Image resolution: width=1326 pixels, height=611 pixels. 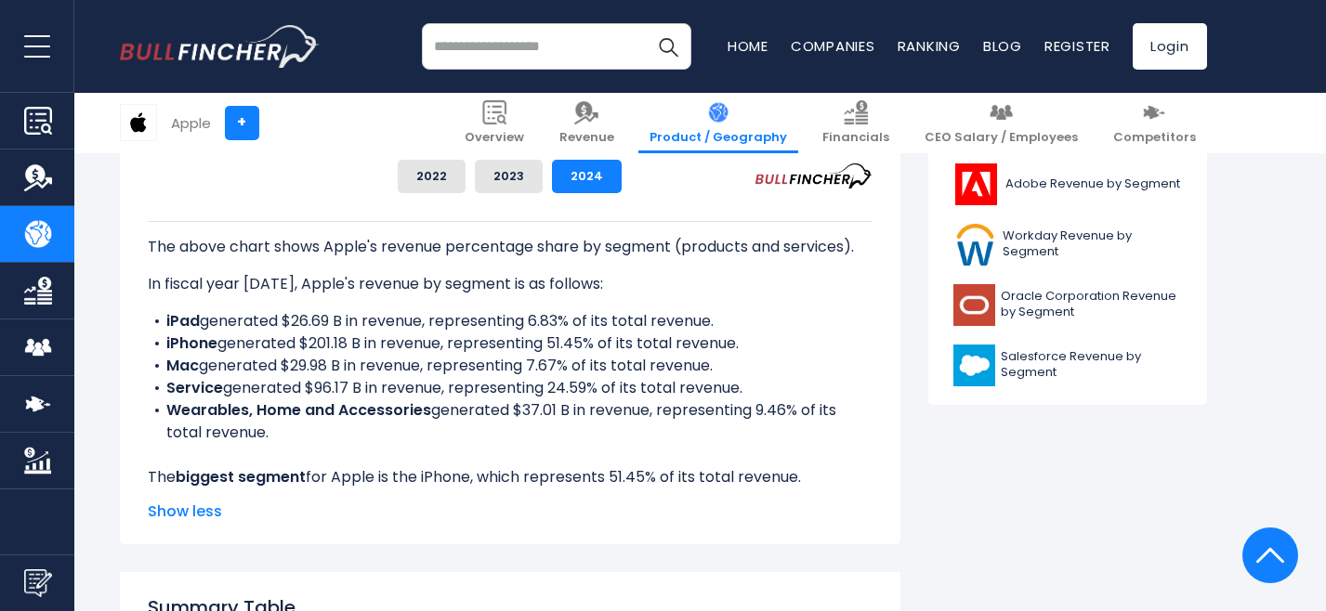 I want to click on button: 2022, so click(x=431, y=177).